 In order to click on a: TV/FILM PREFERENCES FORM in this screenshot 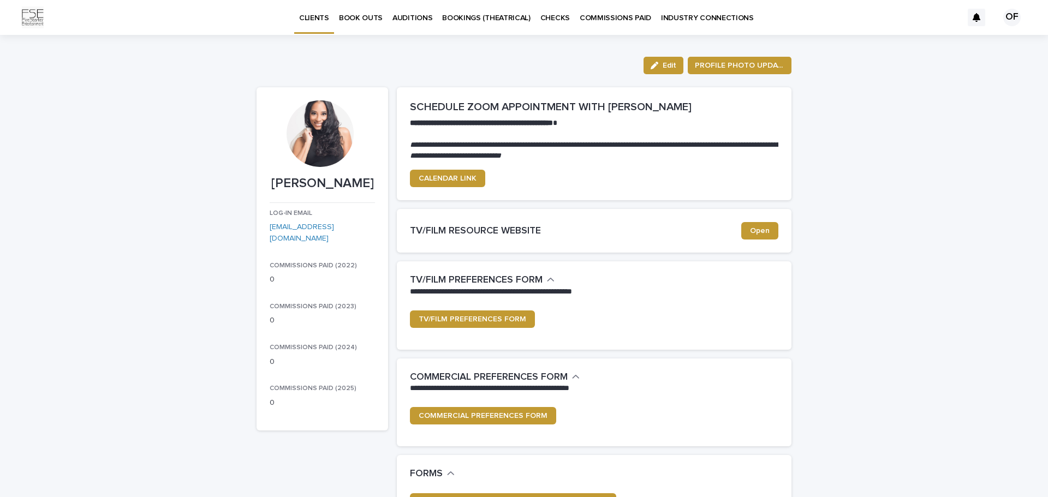, I will do `click(472, 319)`.